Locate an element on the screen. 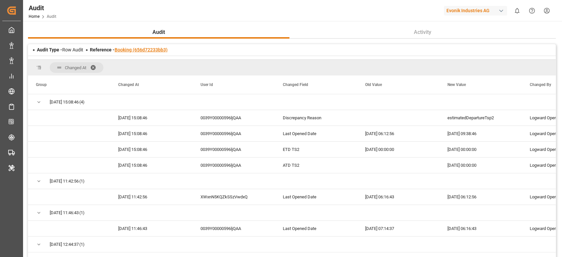 The image size is (562, 257). span: Changed Field is located at coordinates (295, 85).